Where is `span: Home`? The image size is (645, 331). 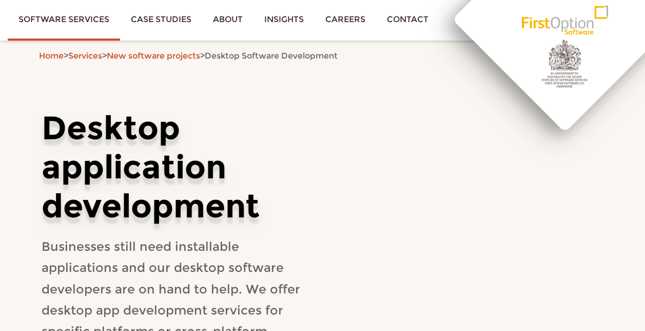 span: Home is located at coordinates (51, 55).